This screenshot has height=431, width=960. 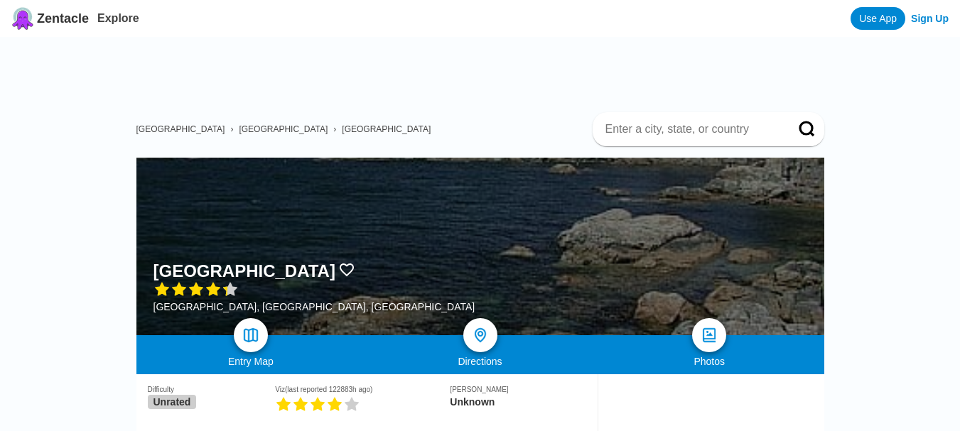 What do you see at coordinates (23, 18) in the screenshot?
I see `img: Zentacle logo` at bounding box center [23, 18].